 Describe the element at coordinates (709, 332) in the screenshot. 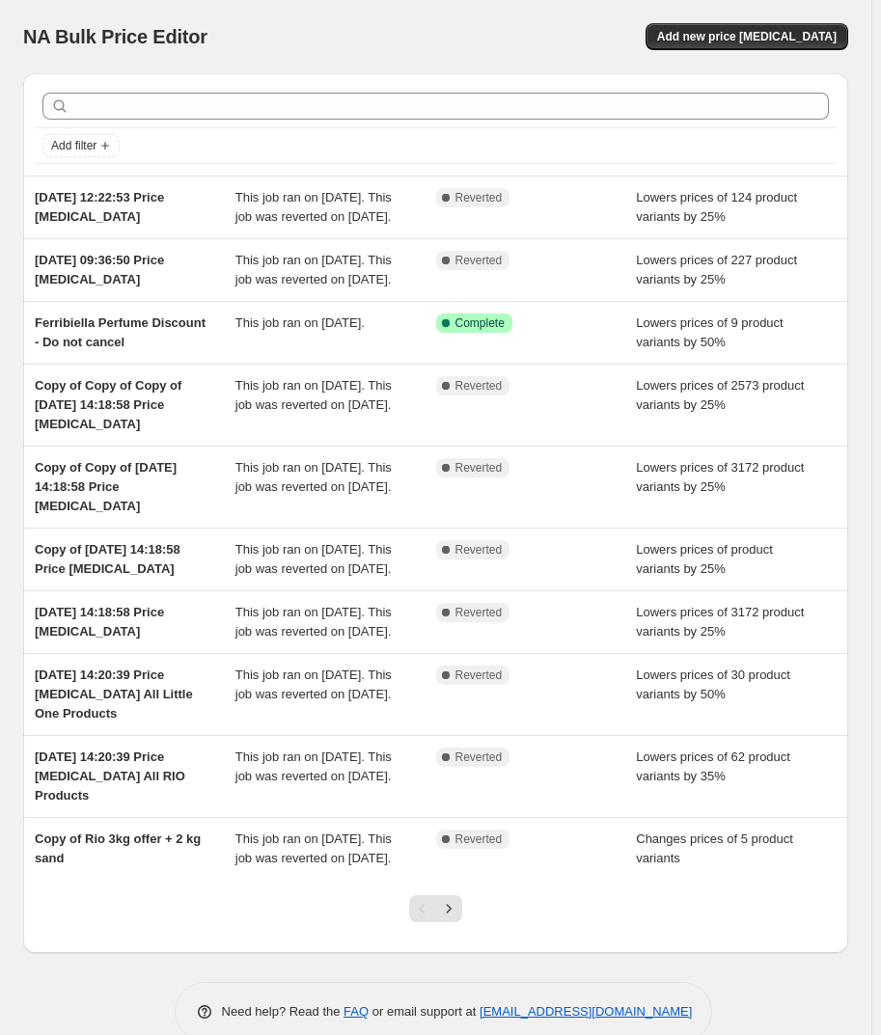

I see `span: Lowers prices of 9 product variants by 50%` at that location.